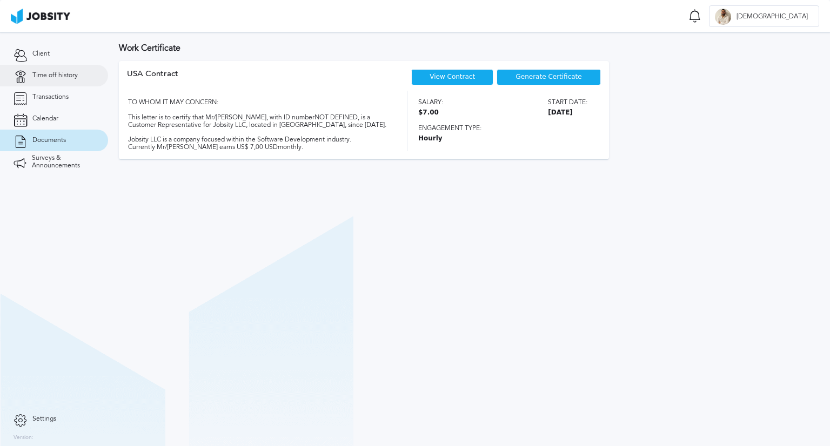 This screenshot has width=830, height=446. What do you see at coordinates (503, 129) in the screenshot?
I see `span: Engagement type:` at bounding box center [503, 129].